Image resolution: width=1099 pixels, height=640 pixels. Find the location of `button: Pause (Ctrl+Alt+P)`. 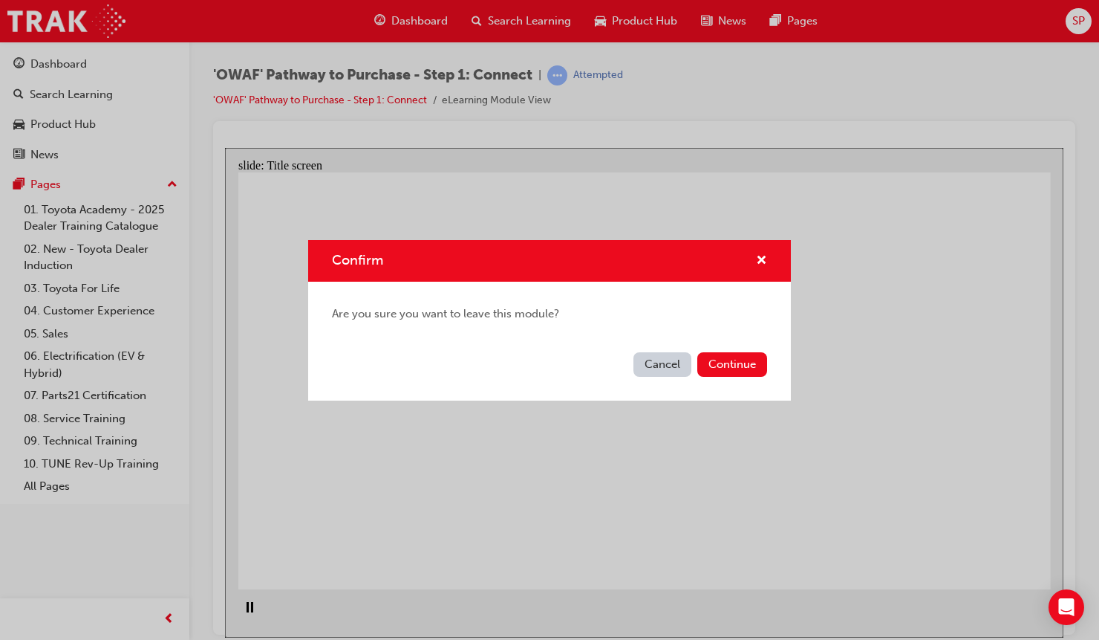

button: Pause (Ctrl+Alt+P) is located at coordinates (20, 466).